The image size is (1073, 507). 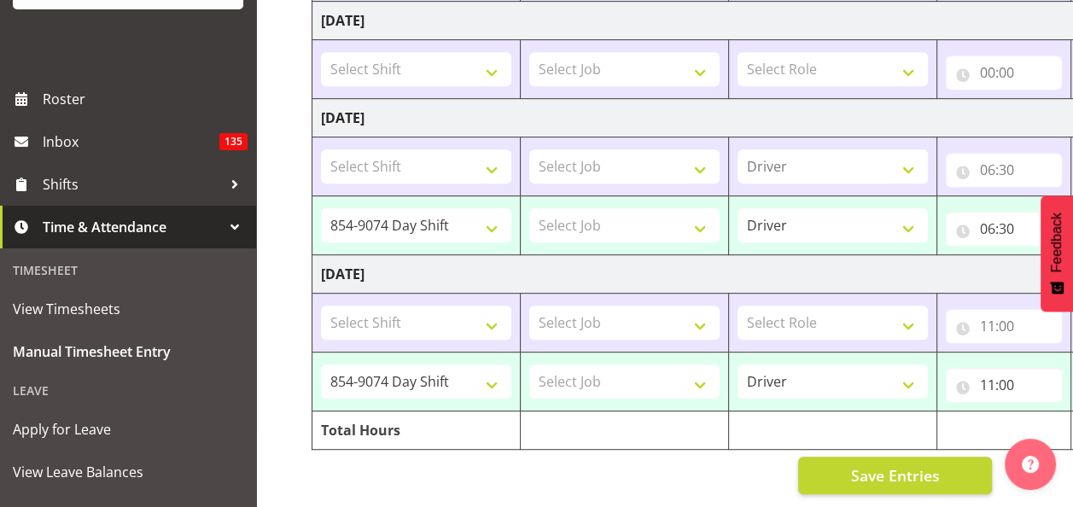 I want to click on span: Inbox, so click(x=131, y=142).